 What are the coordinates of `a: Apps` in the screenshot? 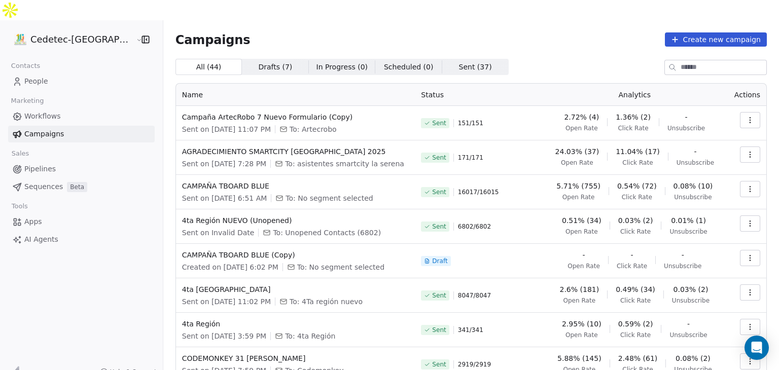 It's located at (81, 222).